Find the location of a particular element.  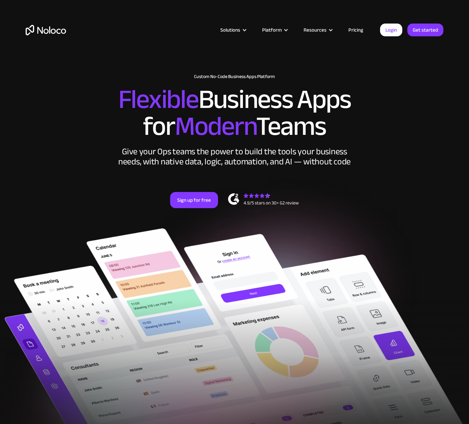

a: home is located at coordinates (46, 30).